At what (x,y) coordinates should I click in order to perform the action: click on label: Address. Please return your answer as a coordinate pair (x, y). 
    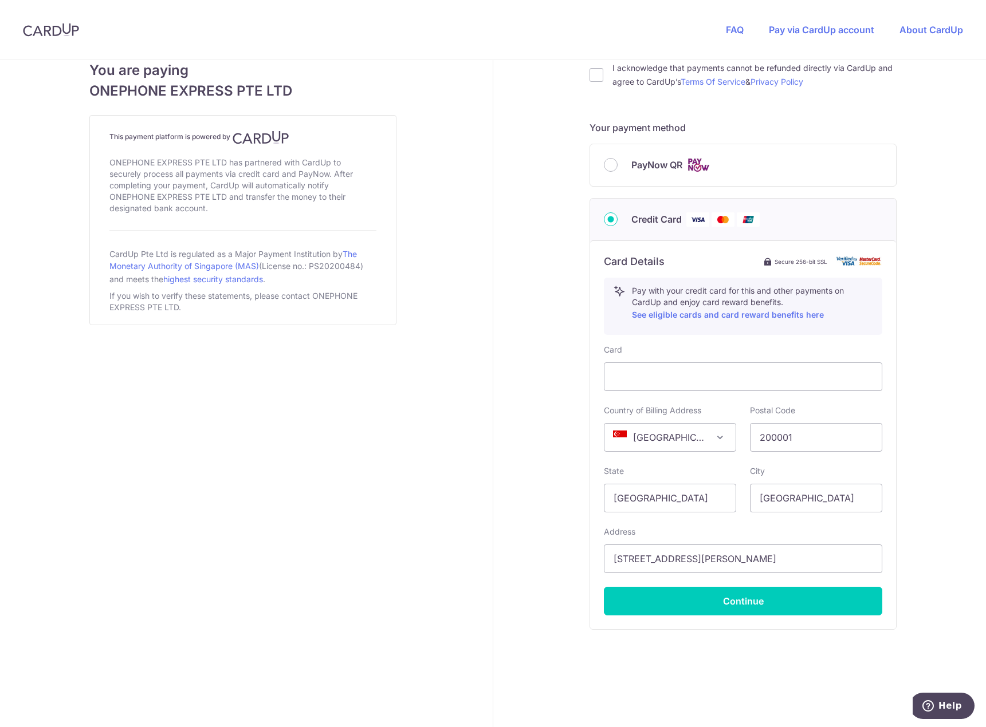
    Looking at the image, I should click on (619, 532).